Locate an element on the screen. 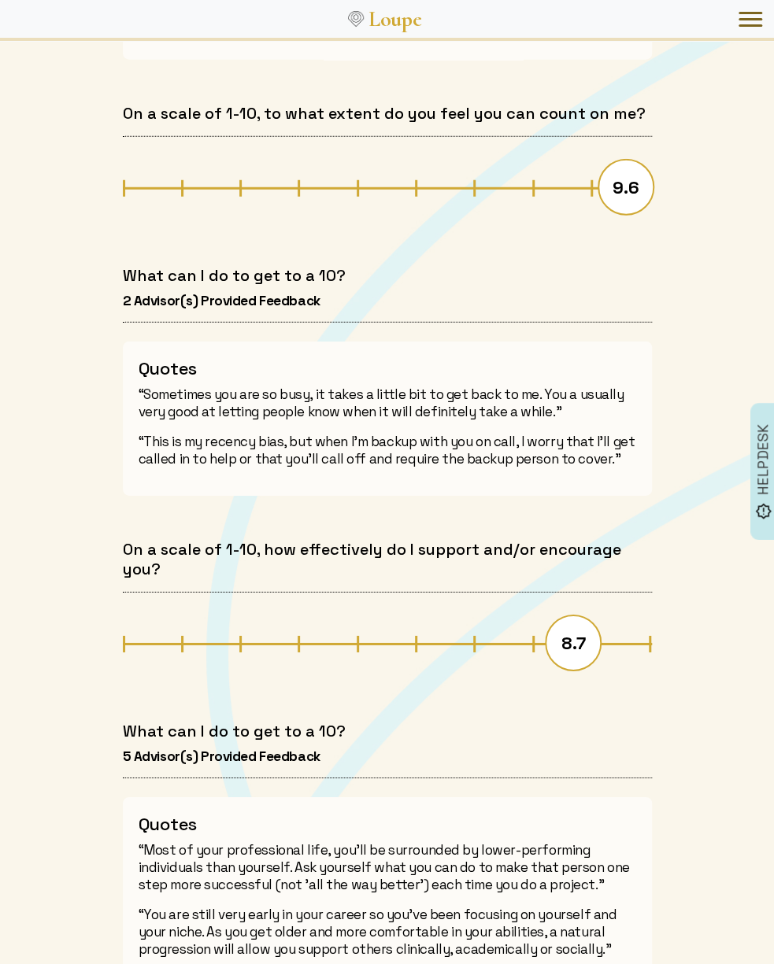  p: “Most of your professional life, you'll be surrounded by lower-performing individuals than yourse... is located at coordinates (387, 867).